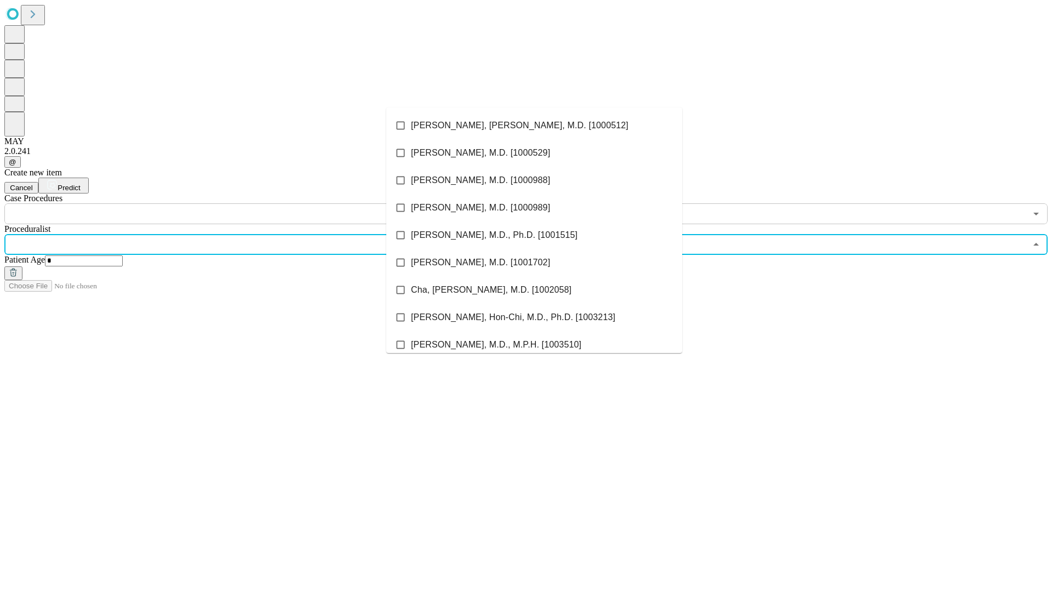 This screenshot has width=1052, height=592. Describe the element at coordinates (68, 187) in the screenshot. I see `span: Predict` at that location.